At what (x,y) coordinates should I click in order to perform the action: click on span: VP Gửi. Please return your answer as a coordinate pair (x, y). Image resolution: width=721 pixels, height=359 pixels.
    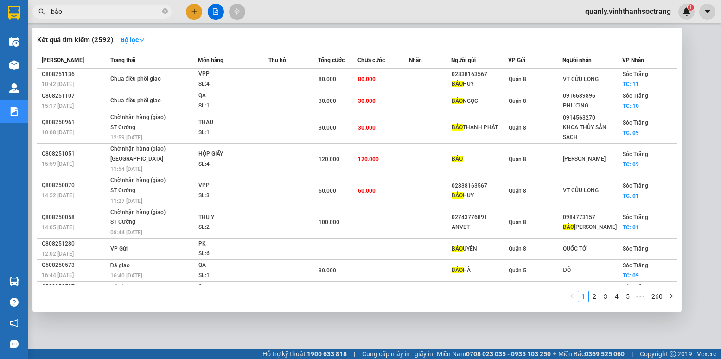
    Looking at the image, I should click on (516, 60).